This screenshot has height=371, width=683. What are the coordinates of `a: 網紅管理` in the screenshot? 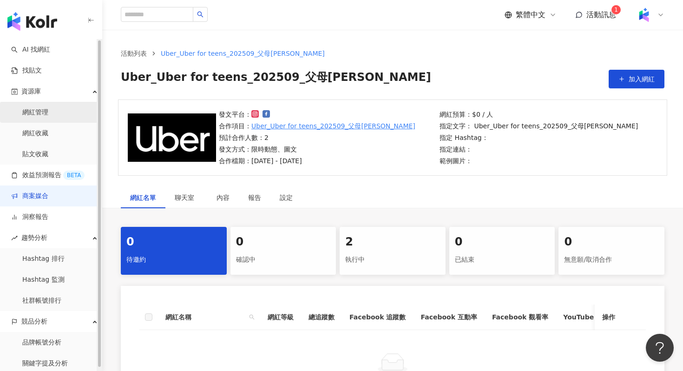 It's located at (35, 113).